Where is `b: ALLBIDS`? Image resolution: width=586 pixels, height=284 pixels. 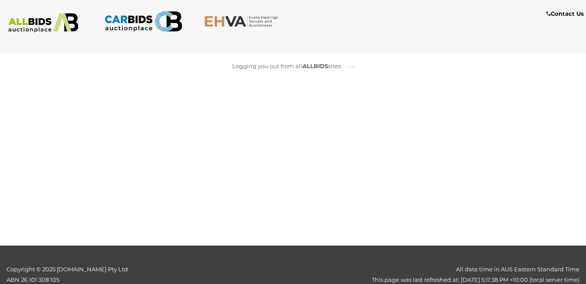 b: ALLBIDS is located at coordinates (315, 66).